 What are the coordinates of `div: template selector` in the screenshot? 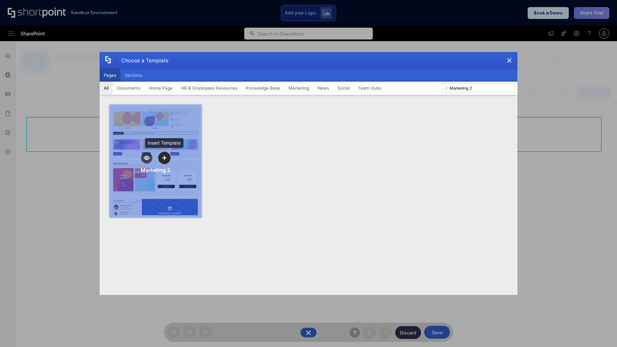 It's located at (309, 174).